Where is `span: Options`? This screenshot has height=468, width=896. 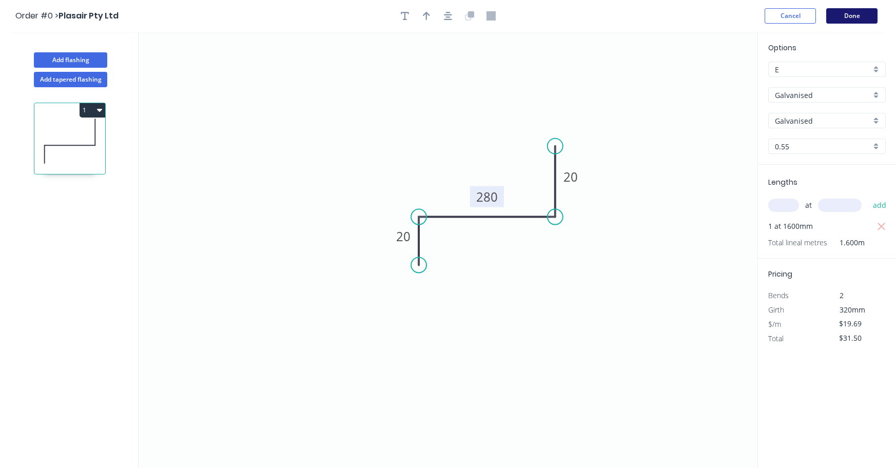 span: Options is located at coordinates (782, 48).